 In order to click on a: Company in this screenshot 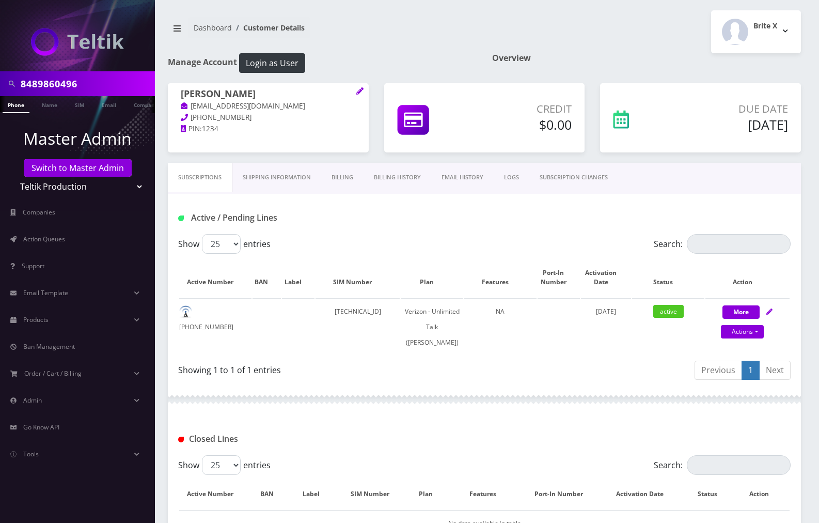, I will do `click(146, 104)`.